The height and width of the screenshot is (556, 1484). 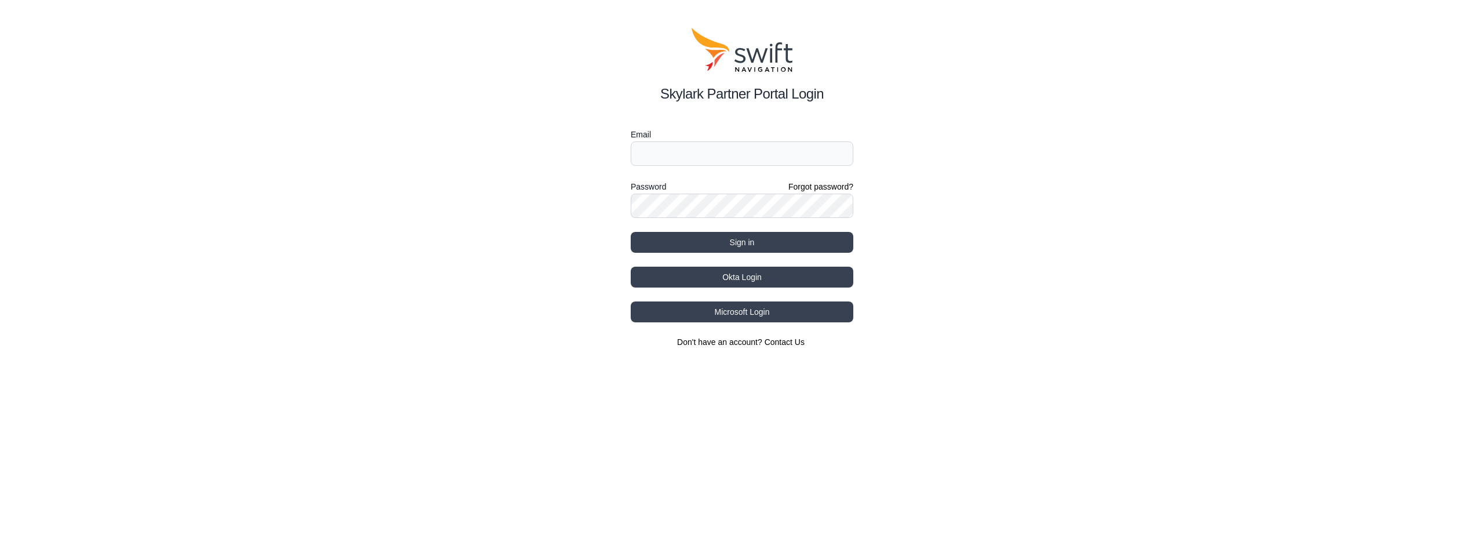 What do you see at coordinates (648, 187) in the screenshot?
I see `label: Password` at bounding box center [648, 187].